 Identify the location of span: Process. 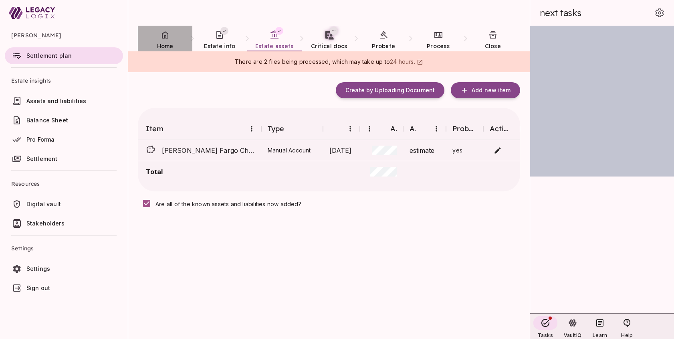
(438, 46).